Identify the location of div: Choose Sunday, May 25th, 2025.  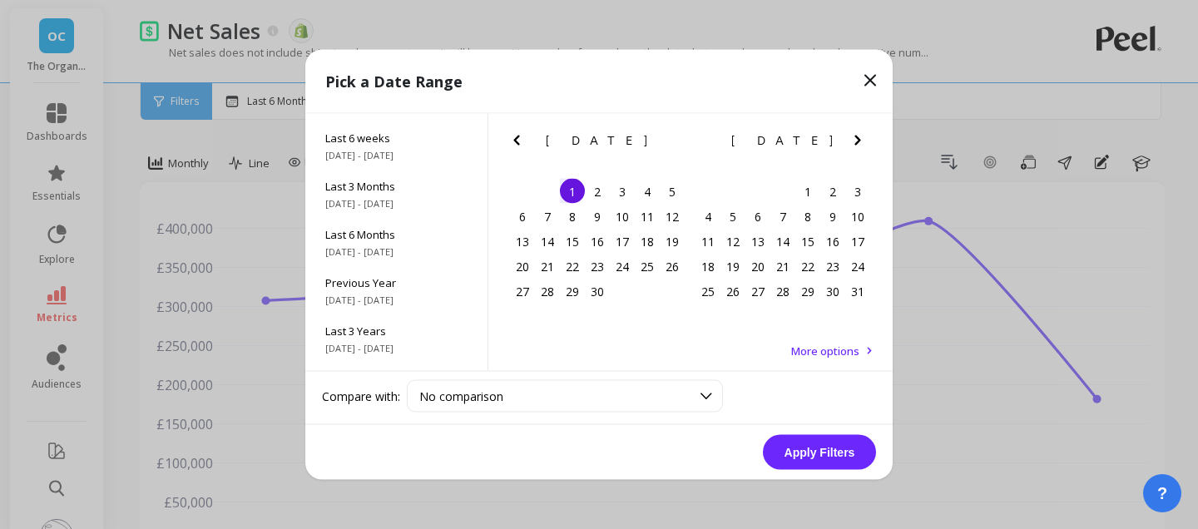
(708, 291).